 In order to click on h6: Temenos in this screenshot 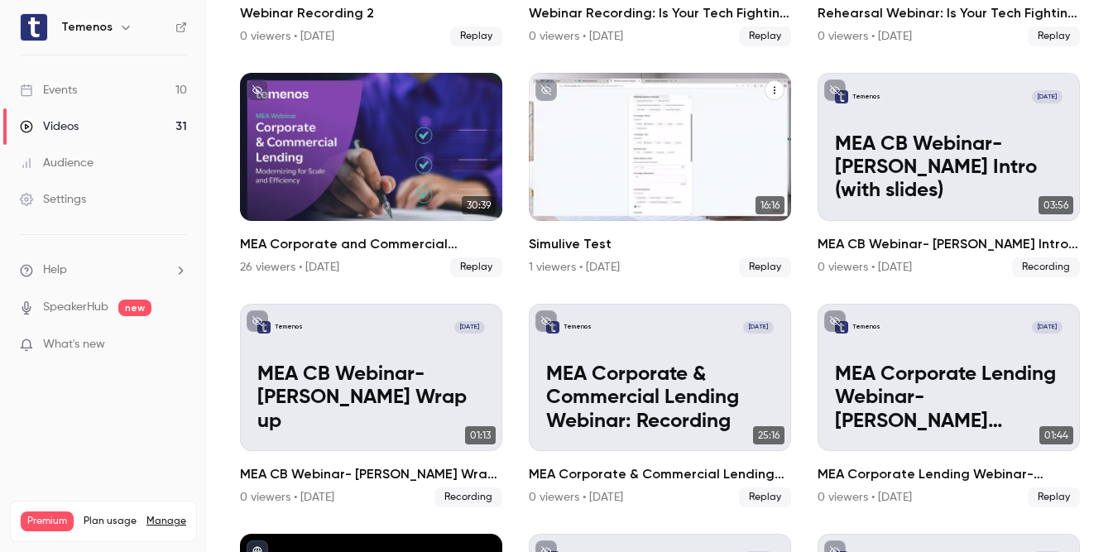, I will do `click(87, 27)`.